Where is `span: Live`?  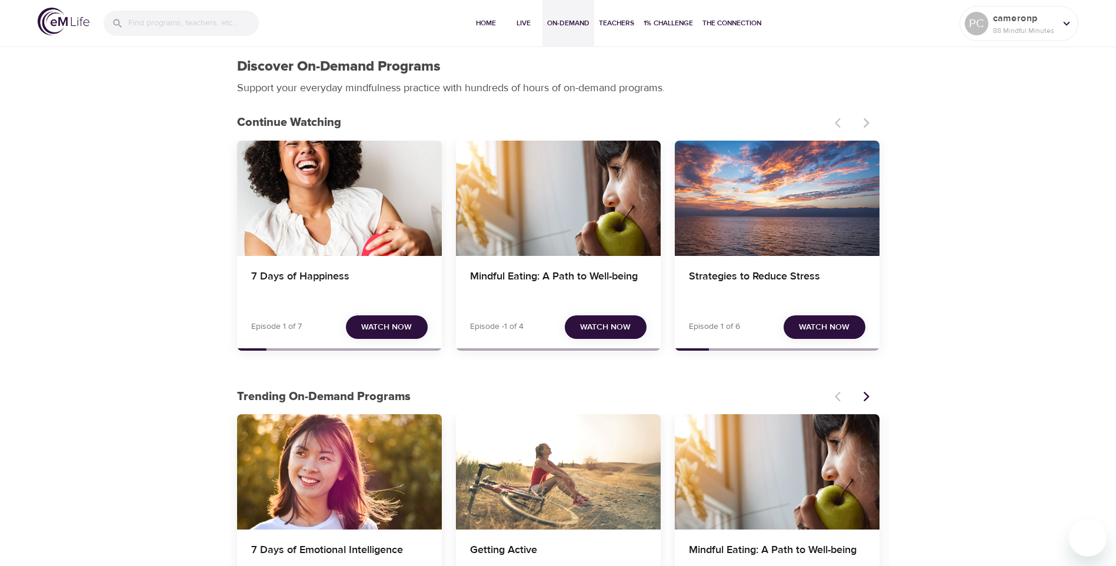 span: Live is located at coordinates (523, 23).